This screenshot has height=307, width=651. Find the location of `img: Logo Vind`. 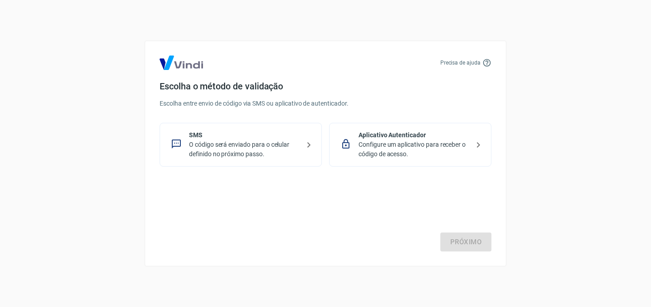

img: Logo Vind is located at coordinates (181, 63).